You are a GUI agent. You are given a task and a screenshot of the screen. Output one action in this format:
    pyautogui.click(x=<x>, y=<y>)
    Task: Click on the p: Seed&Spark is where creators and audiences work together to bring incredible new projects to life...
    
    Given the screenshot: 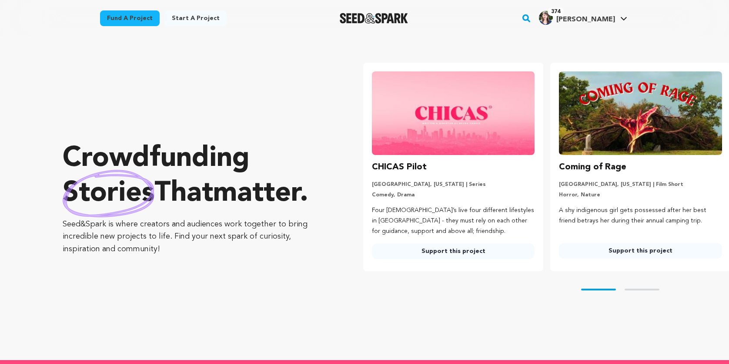 What is the action you would take?
    pyautogui.click(x=195, y=237)
    